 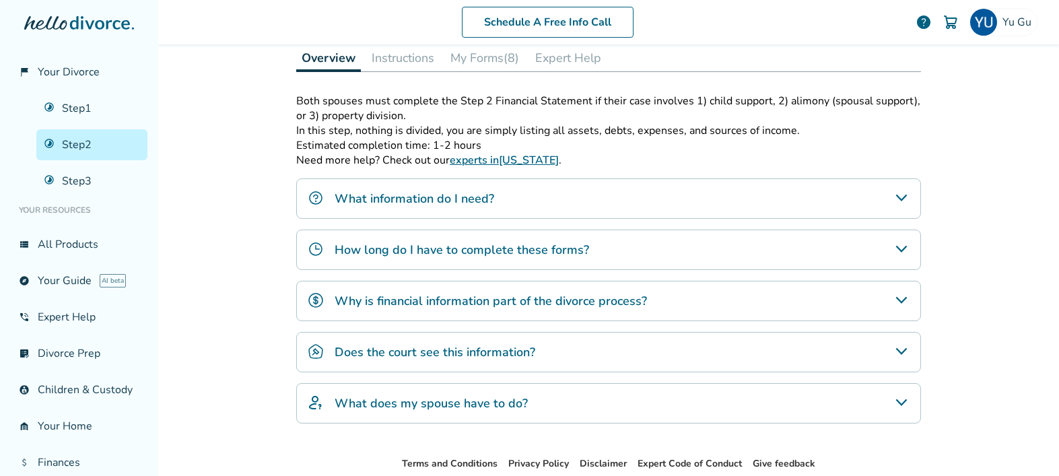 What do you see at coordinates (608, 199) in the screenshot?
I see `div: What information do I need?` at bounding box center [608, 199].